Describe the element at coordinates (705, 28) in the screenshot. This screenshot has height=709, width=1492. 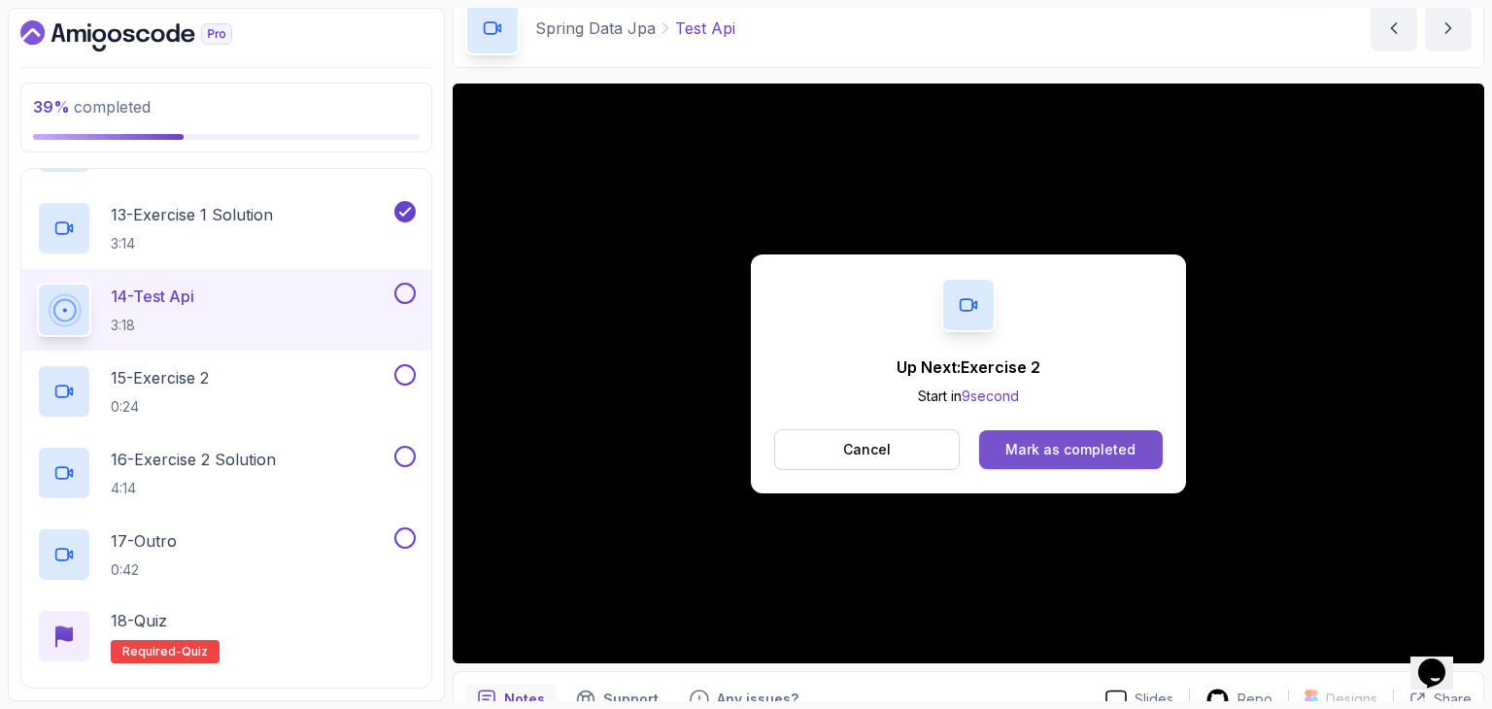
I see `p: Test Api` at that location.